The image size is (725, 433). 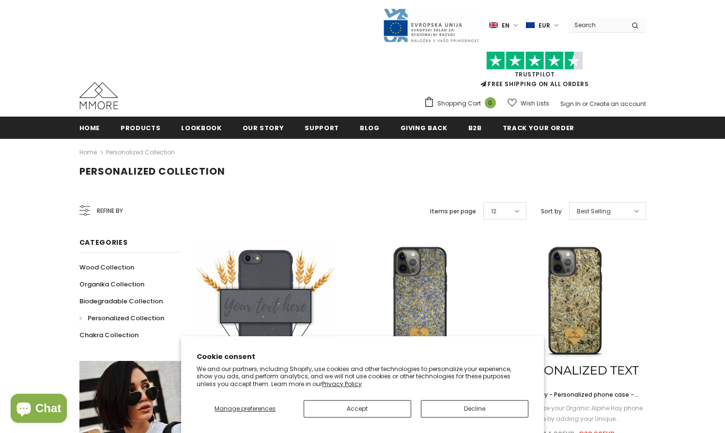 I want to click on span: FREE SHIPPING ON ALL ORDERS, so click(x=535, y=72).